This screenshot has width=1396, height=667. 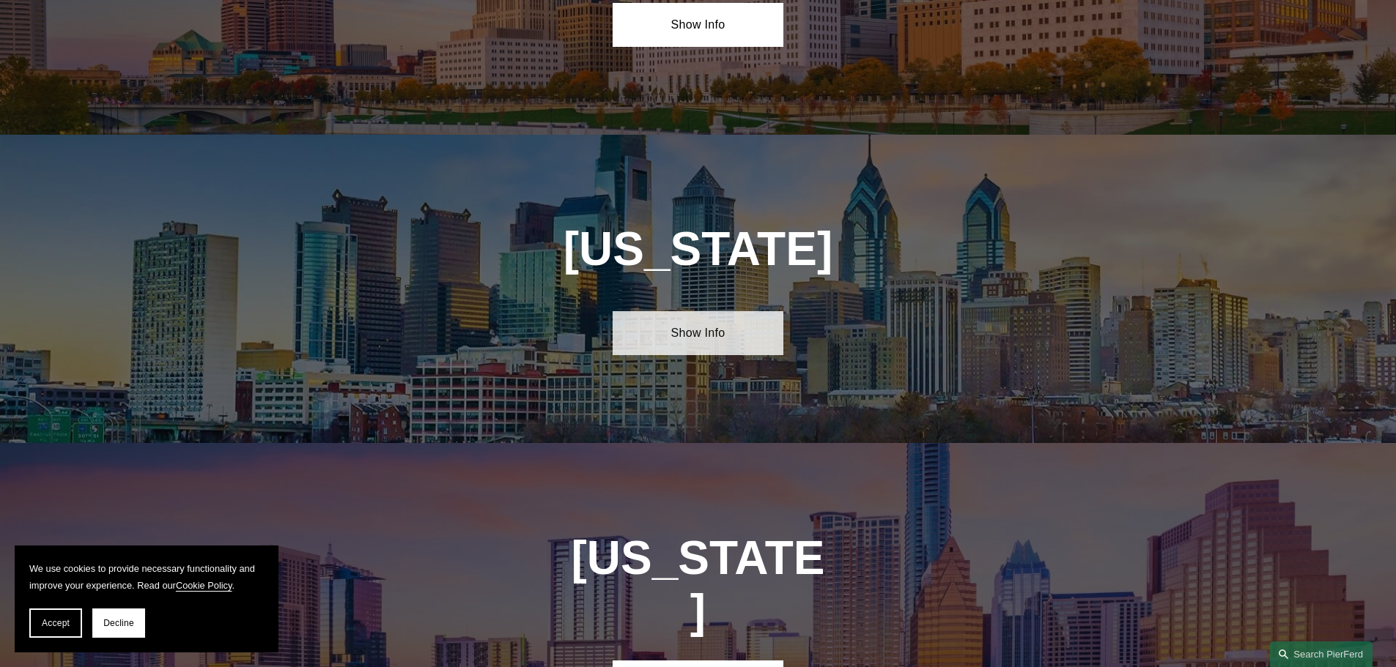 I want to click on button: Decline, so click(x=119, y=624).